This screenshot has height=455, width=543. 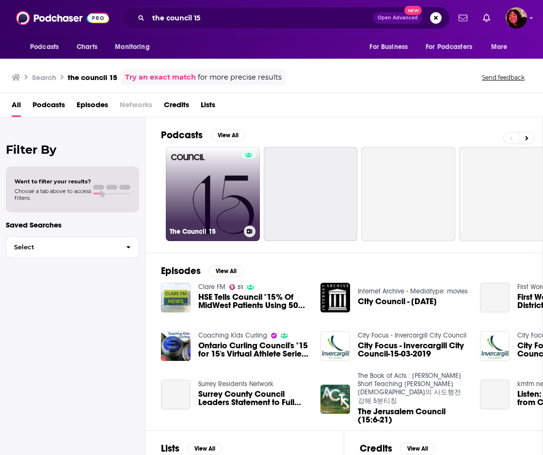 I want to click on span: New, so click(x=413, y=10).